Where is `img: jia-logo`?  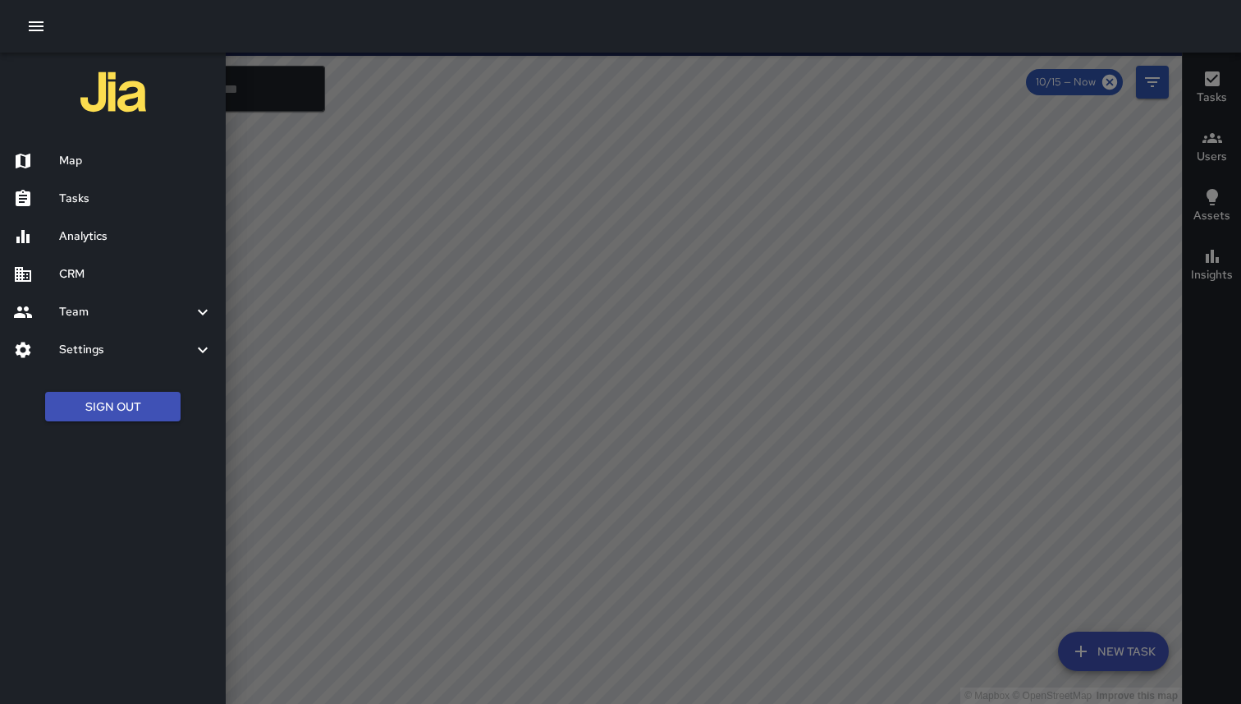 img: jia-logo is located at coordinates (113, 92).